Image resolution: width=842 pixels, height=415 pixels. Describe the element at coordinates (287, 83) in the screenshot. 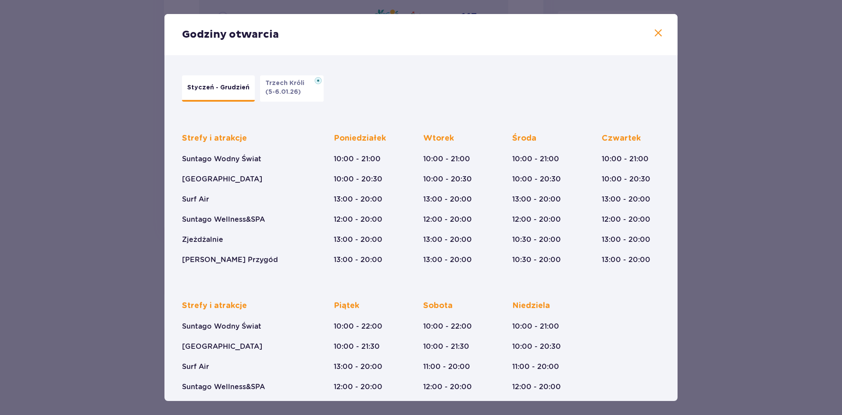

I see `p: Trzech Króli` at that location.